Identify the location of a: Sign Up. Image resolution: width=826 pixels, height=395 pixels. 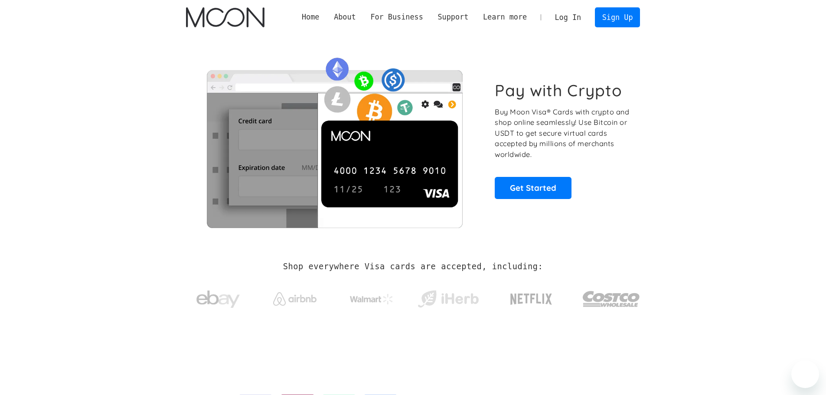
(617, 17).